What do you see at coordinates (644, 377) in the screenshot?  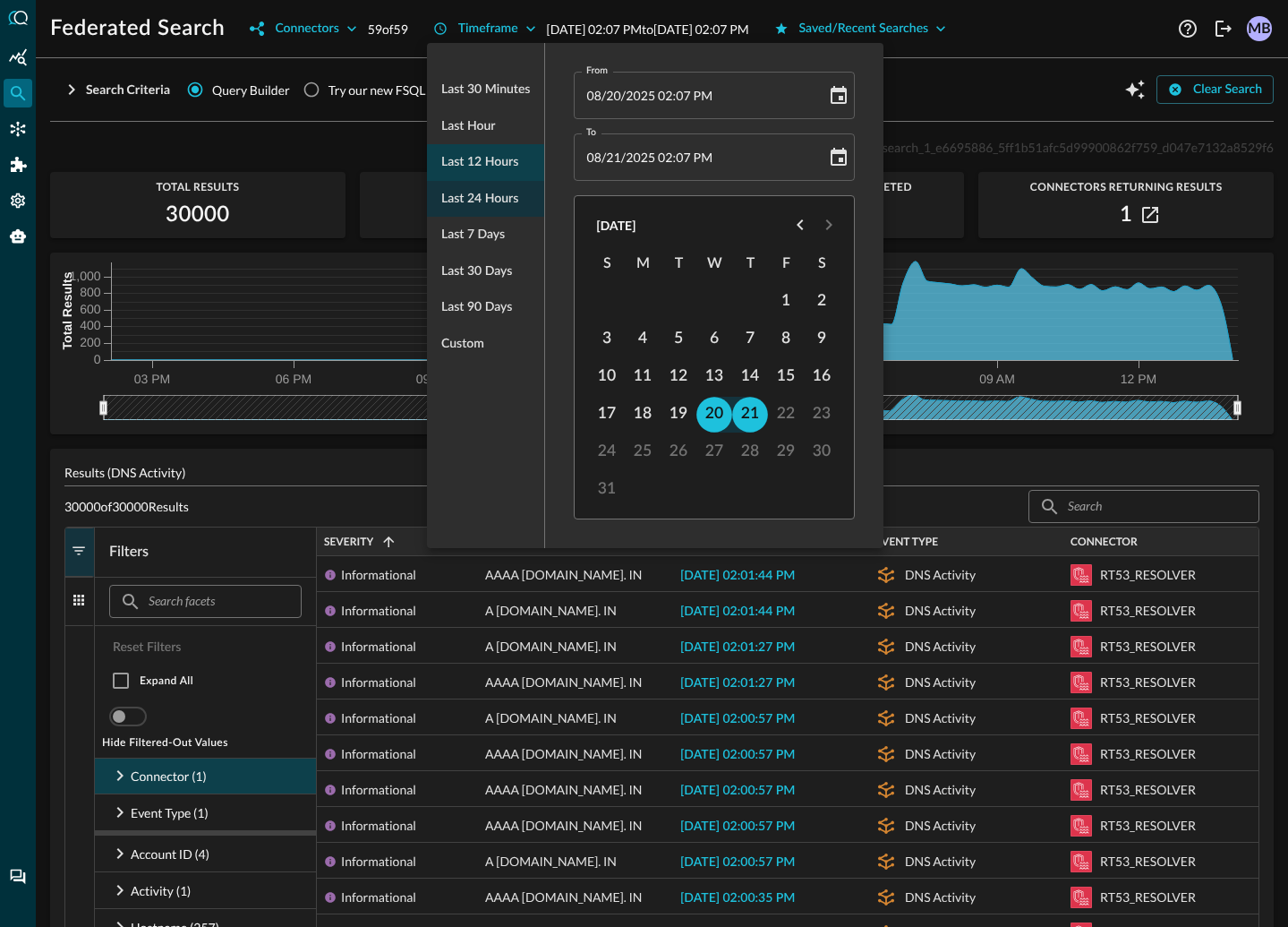 I see `button: 11` at bounding box center [644, 377].